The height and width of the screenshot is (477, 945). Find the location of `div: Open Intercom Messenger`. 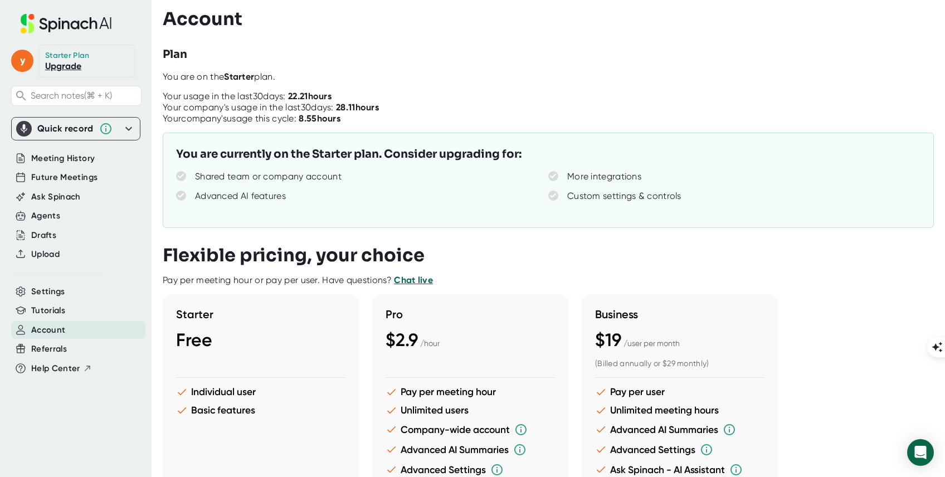

div: Open Intercom Messenger is located at coordinates (920, 452).